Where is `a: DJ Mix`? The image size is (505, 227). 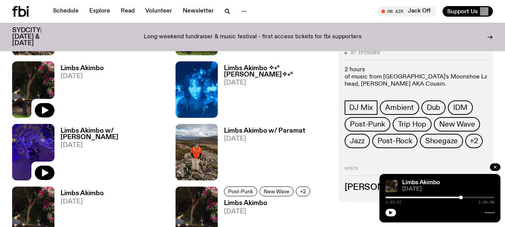
a: DJ Mix is located at coordinates (361, 107).